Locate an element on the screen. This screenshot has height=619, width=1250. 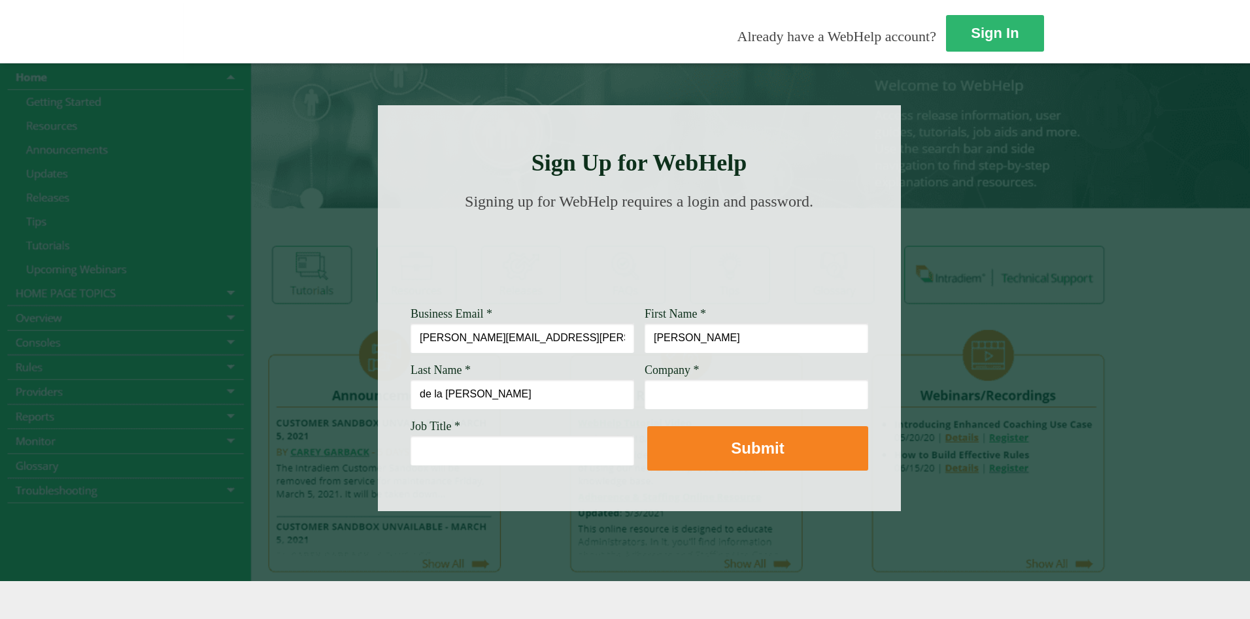
strong: Submit is located at coordinates (757, 448).